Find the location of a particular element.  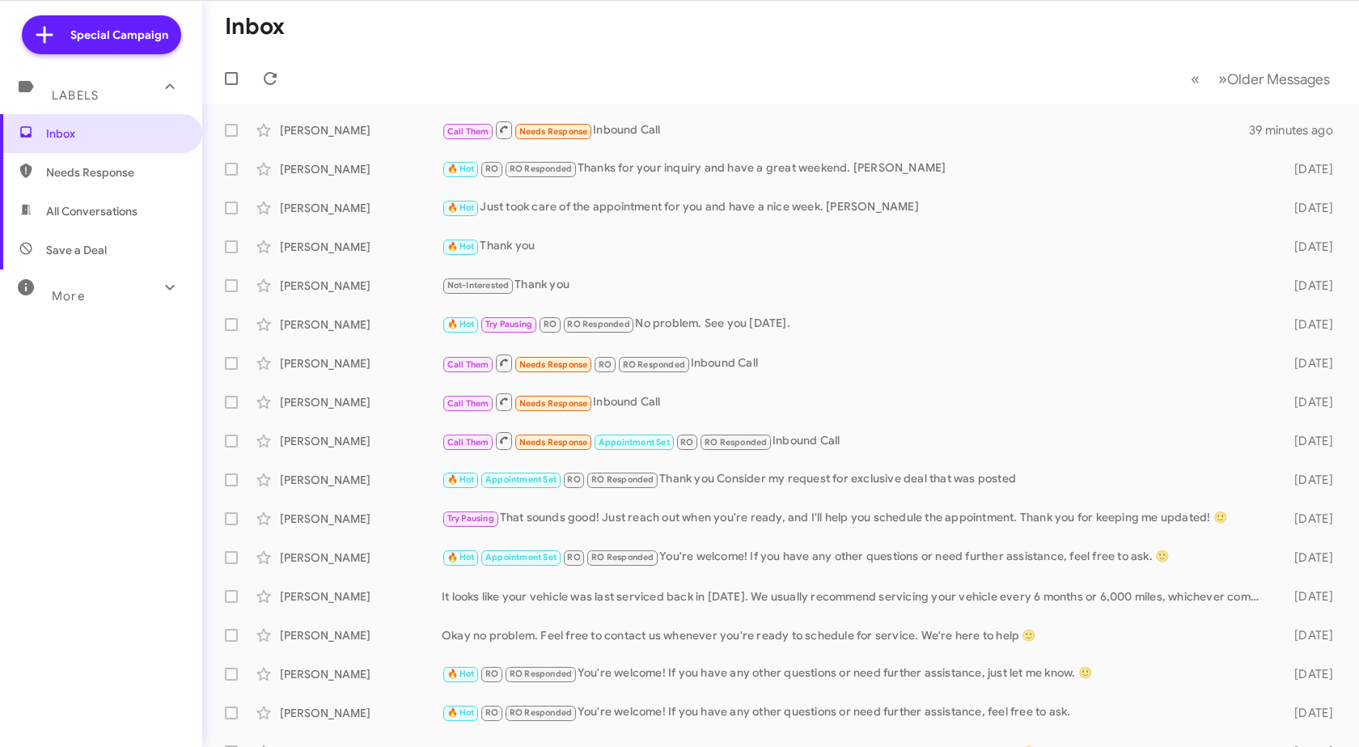

div: 39 minutes ago is located at coordinates (1298, 130).